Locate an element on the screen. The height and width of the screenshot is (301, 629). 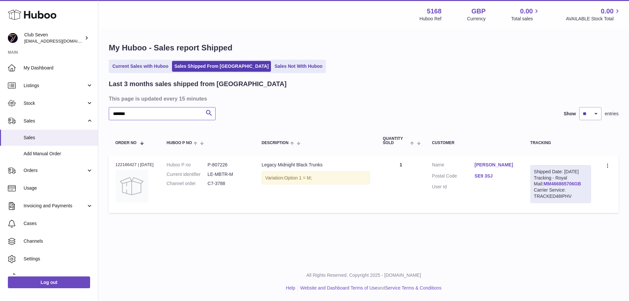
span: AVAILABLE Stock Total is located at coordinates (594, 19).